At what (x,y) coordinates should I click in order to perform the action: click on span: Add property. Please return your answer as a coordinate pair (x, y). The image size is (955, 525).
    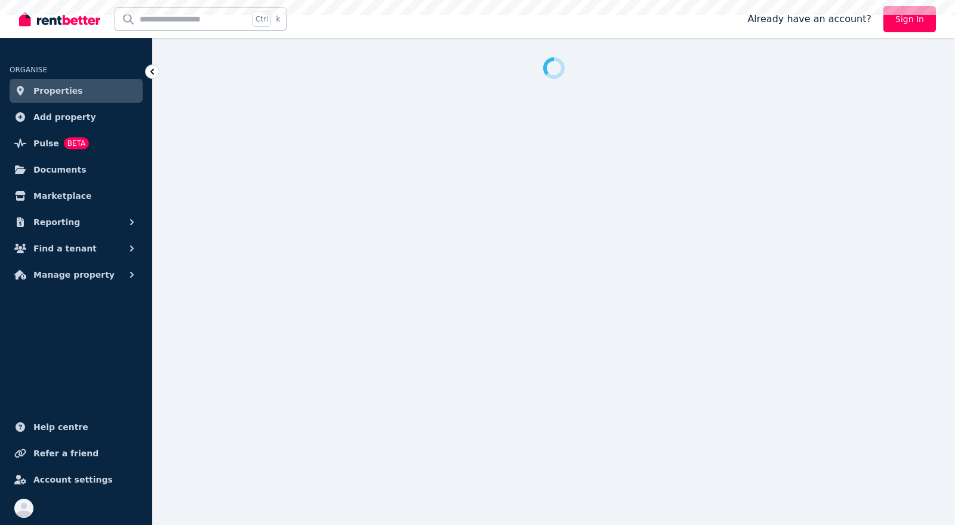
    Looking at the image, I should click on (64, 117).